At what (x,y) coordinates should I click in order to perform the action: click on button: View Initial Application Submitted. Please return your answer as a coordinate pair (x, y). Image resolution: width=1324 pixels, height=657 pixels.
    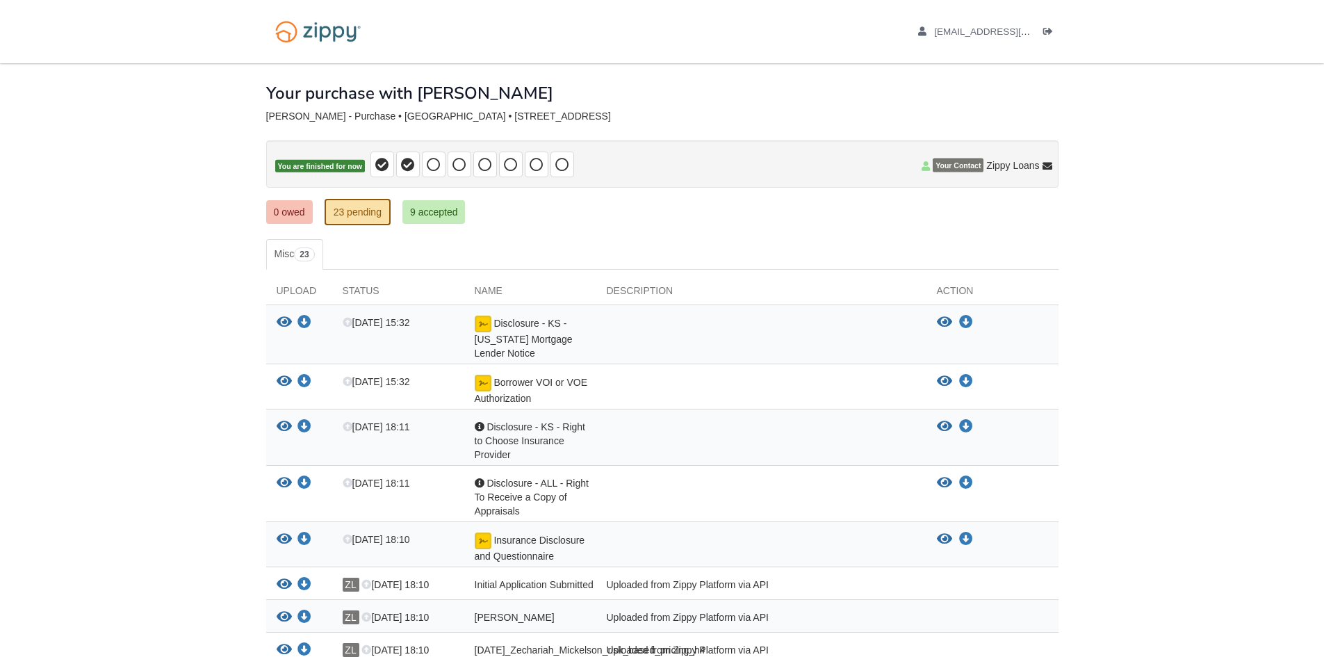
    Looking at the image, I should click on (284, 585).